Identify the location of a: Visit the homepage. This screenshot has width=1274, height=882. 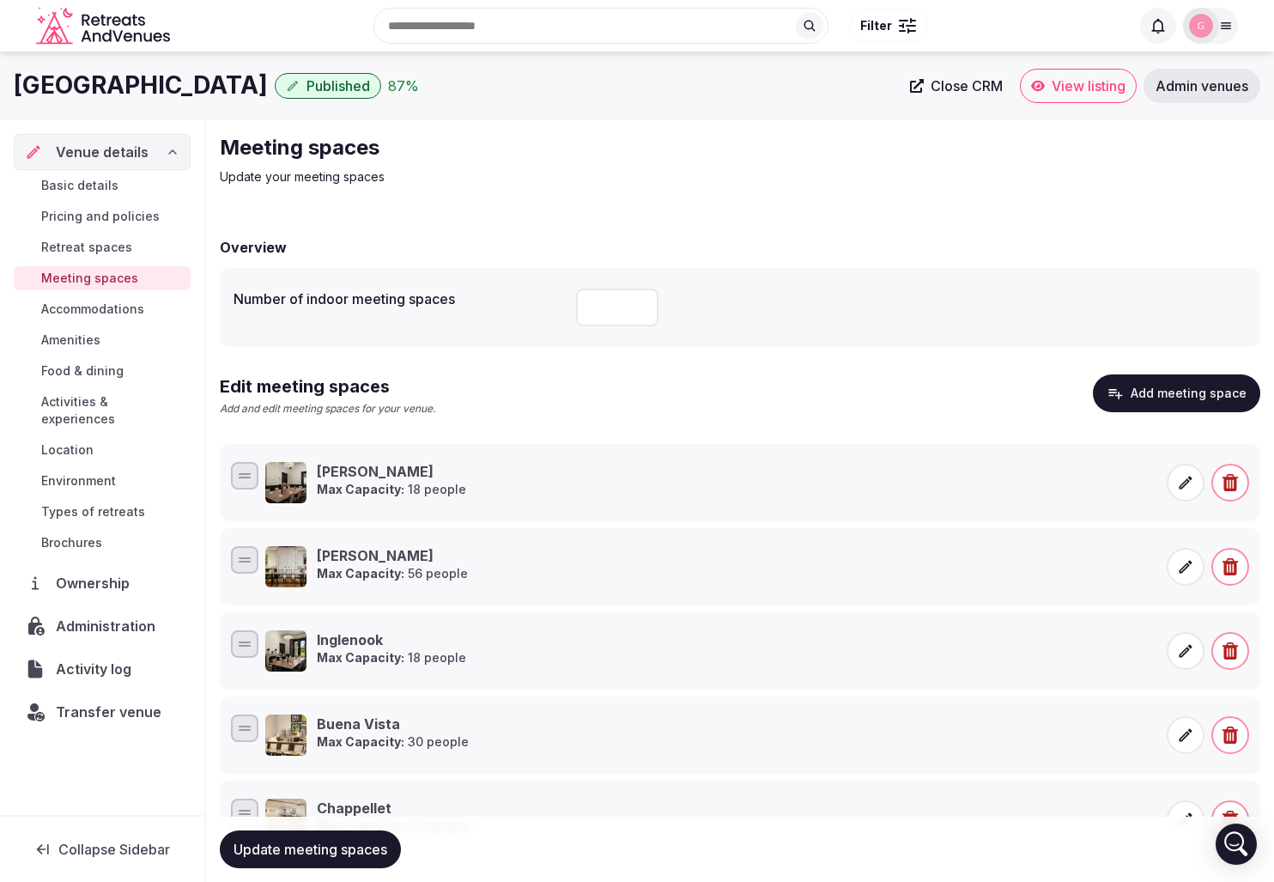
(105, 26).